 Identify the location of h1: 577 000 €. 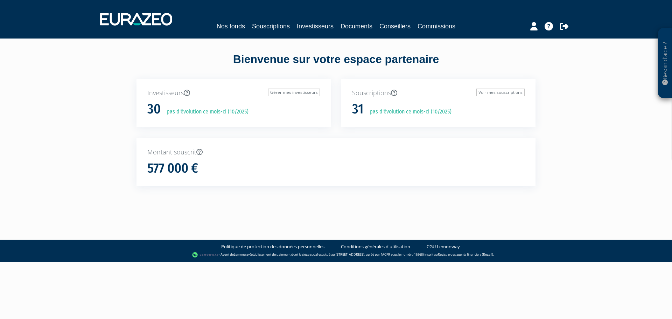
(173, 168).